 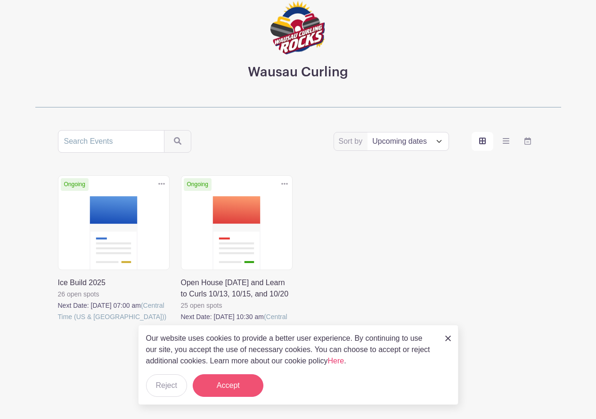 I want to click on h3: Wausau Curling, so click(x=298, y=73).